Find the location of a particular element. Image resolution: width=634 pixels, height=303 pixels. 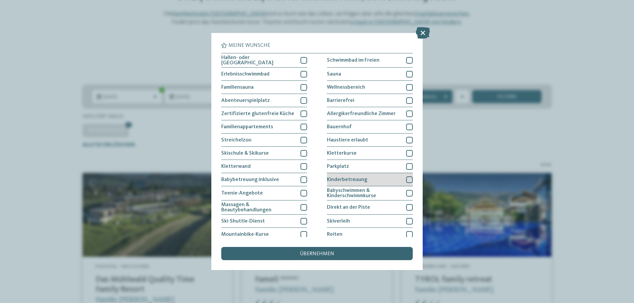

span: Babybetreuung inklusive is located at coordinates (250, 180).